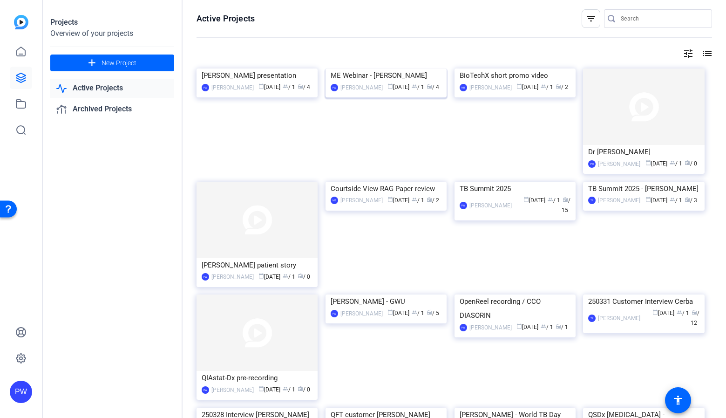 This screenshot has height=418, width=726. Describe the element at coordinates (386, 189) in the screenshot. I see `div: Courtside View RAG Paper review` at that location.